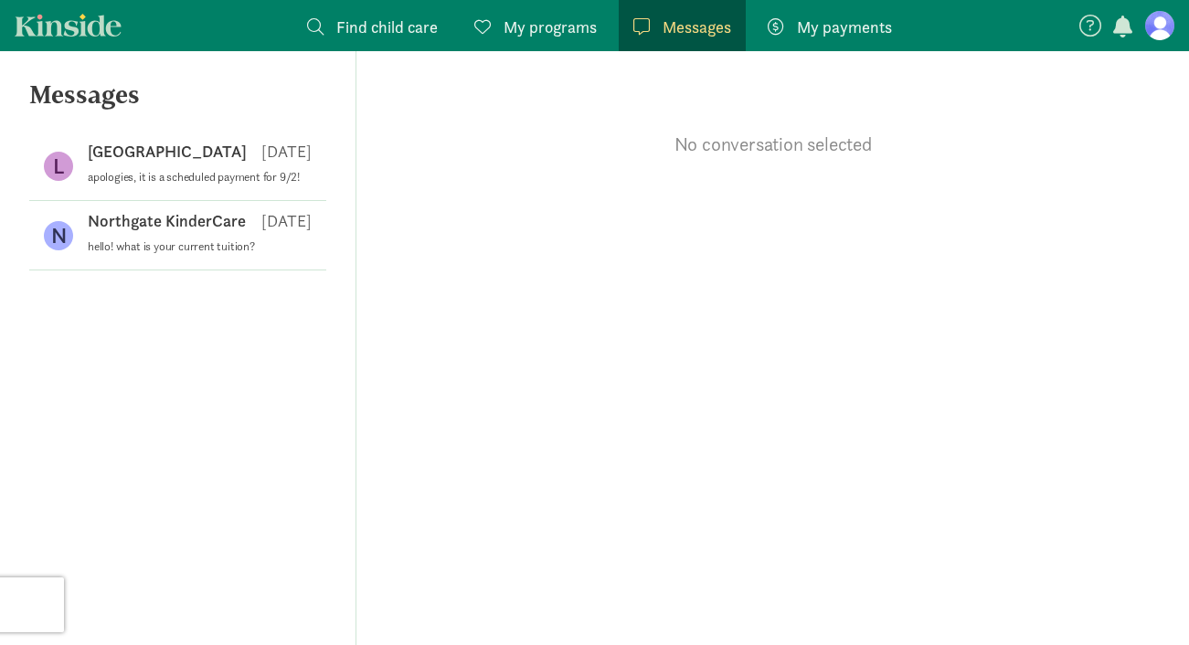 This screenshot has width=1189, height=645. What do you see at coordinates (199, 177) in the screenshot?
I see `p: apologies, it is a scheduled payment for 9/2!` at bounding box center [199, 177].